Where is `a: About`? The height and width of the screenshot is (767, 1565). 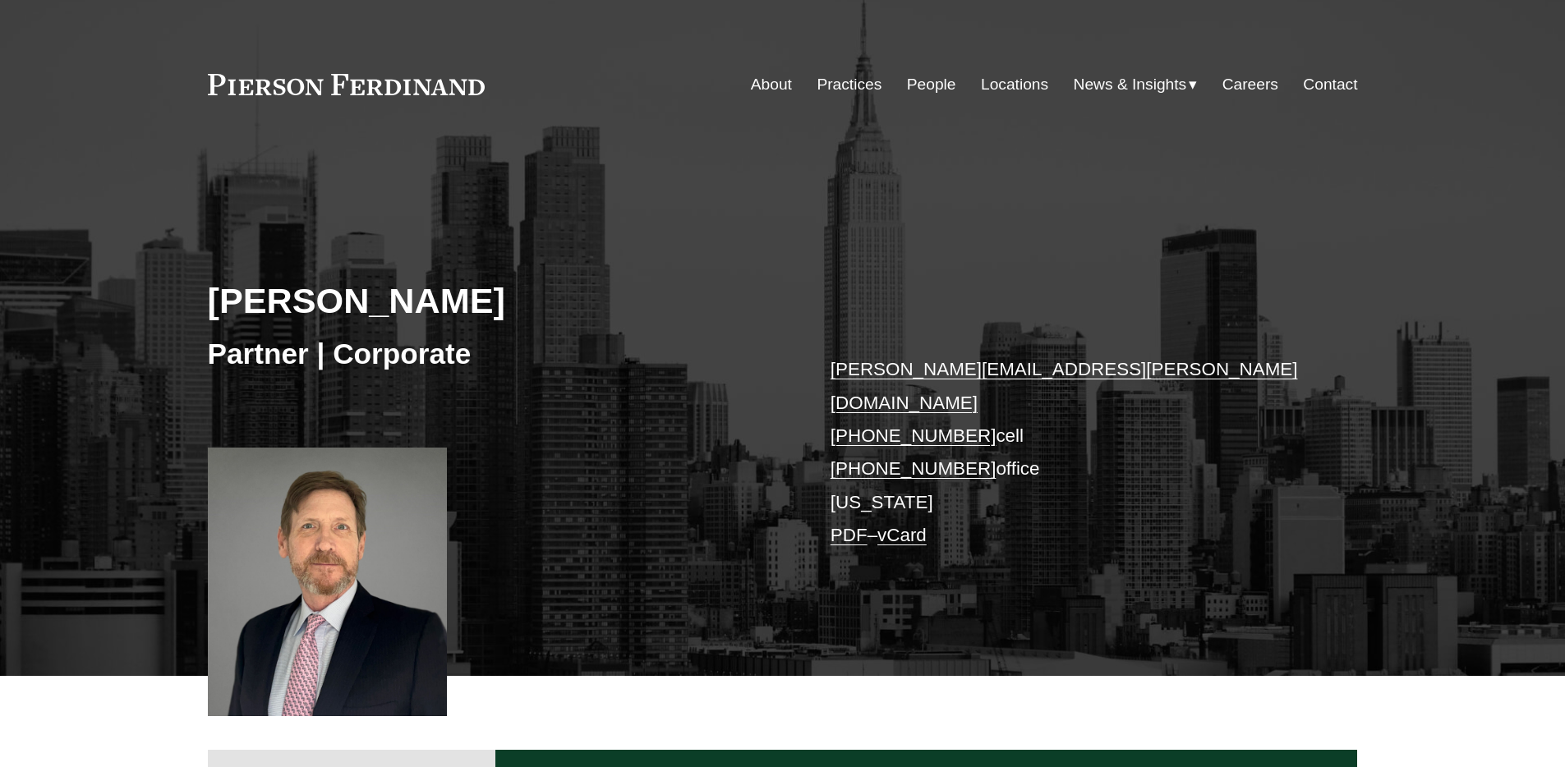
a: About is located at coordinates (771, 85).